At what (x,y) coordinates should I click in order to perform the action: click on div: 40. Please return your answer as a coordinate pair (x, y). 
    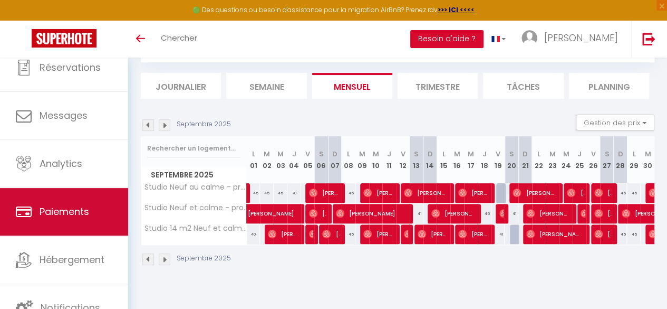
    Looking at the image, I should click on (254, 234).